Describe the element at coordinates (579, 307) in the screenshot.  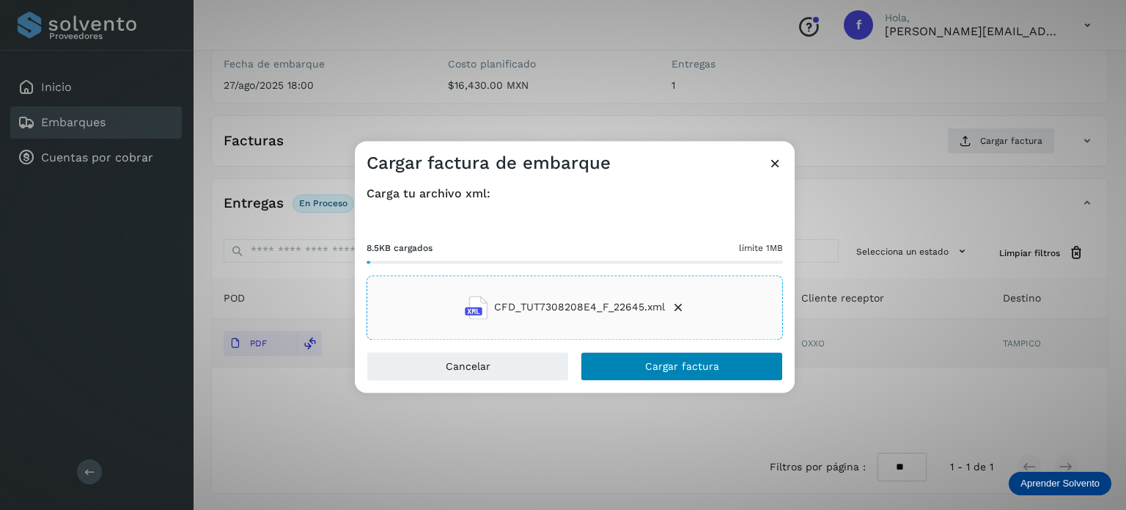
I see `span: CFD_TUT7308208E4_F_22645.xml` at that location.